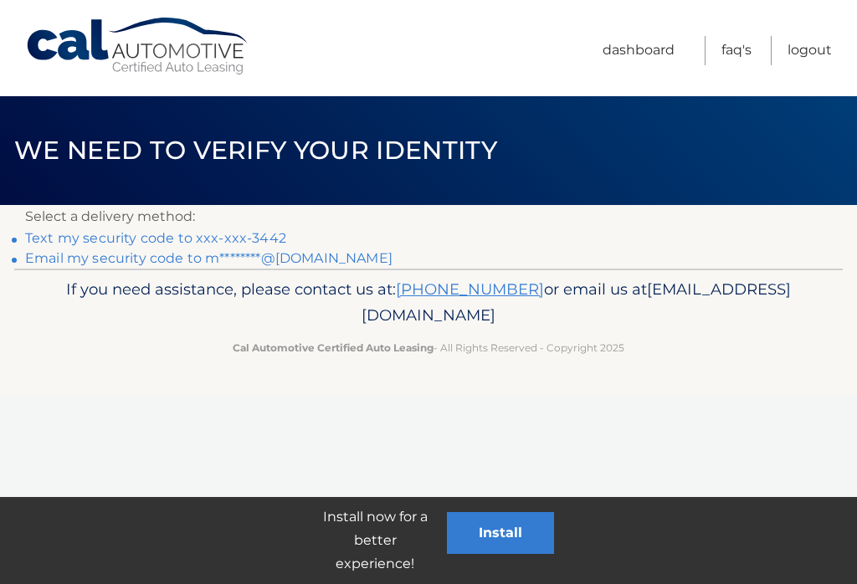 This screenshot has width=857, height=584. What do you see at coordinates (737, 50) in the screenshot?
I see `a: FAQ's` at bounding box center [737, 50].